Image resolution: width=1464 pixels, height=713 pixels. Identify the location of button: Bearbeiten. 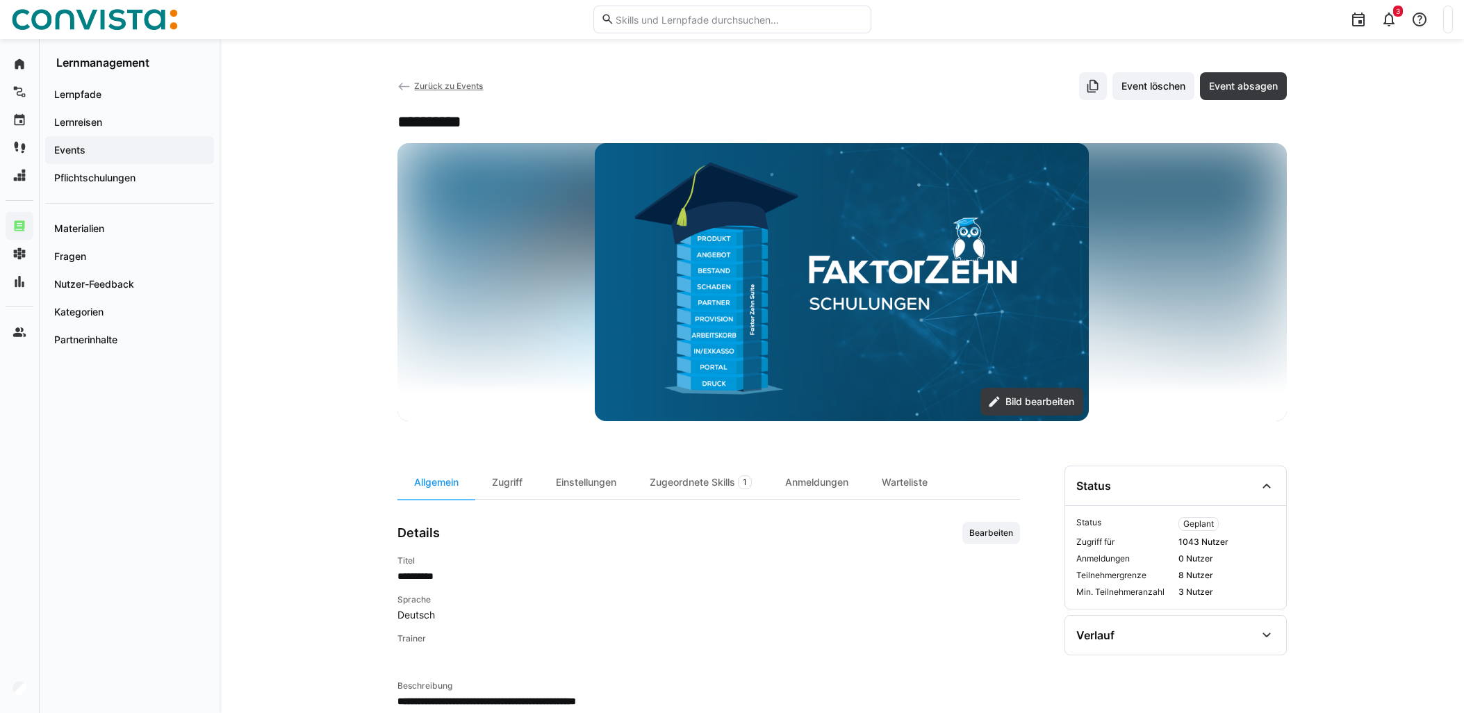
(991, 533).